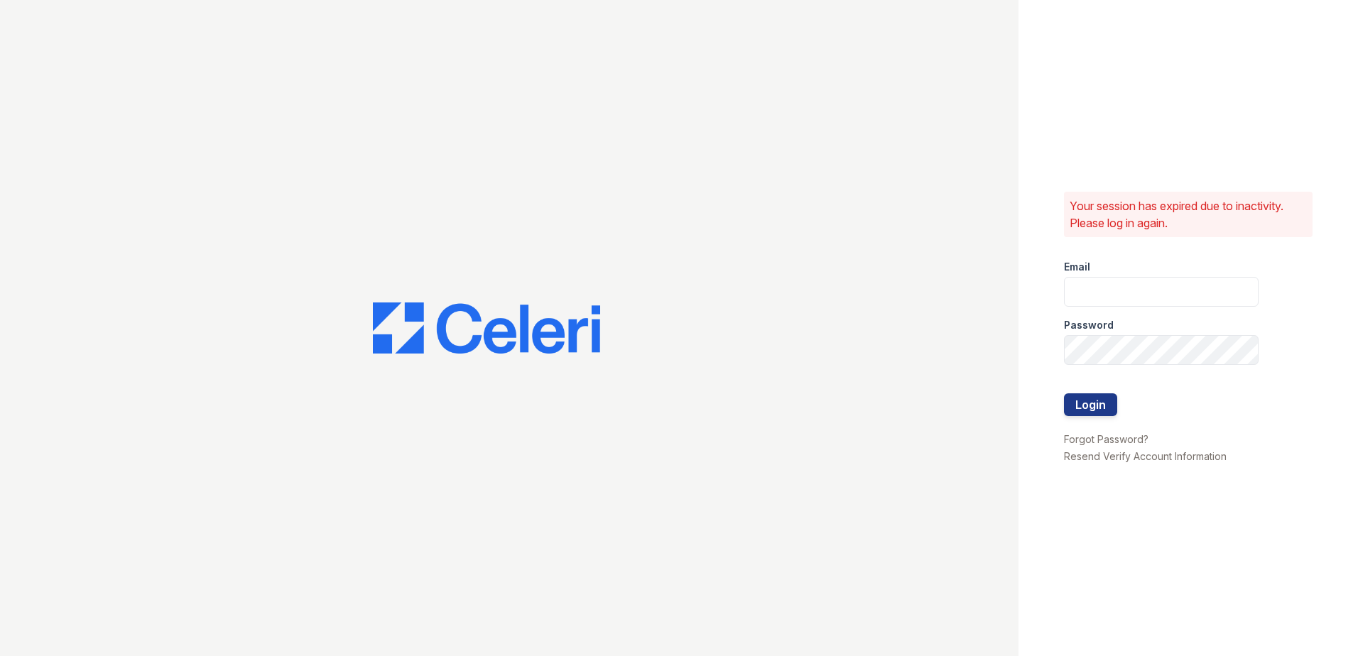 This screenshot has height=656, width=1358. I want to click on label: Email, so click(1077, 267).